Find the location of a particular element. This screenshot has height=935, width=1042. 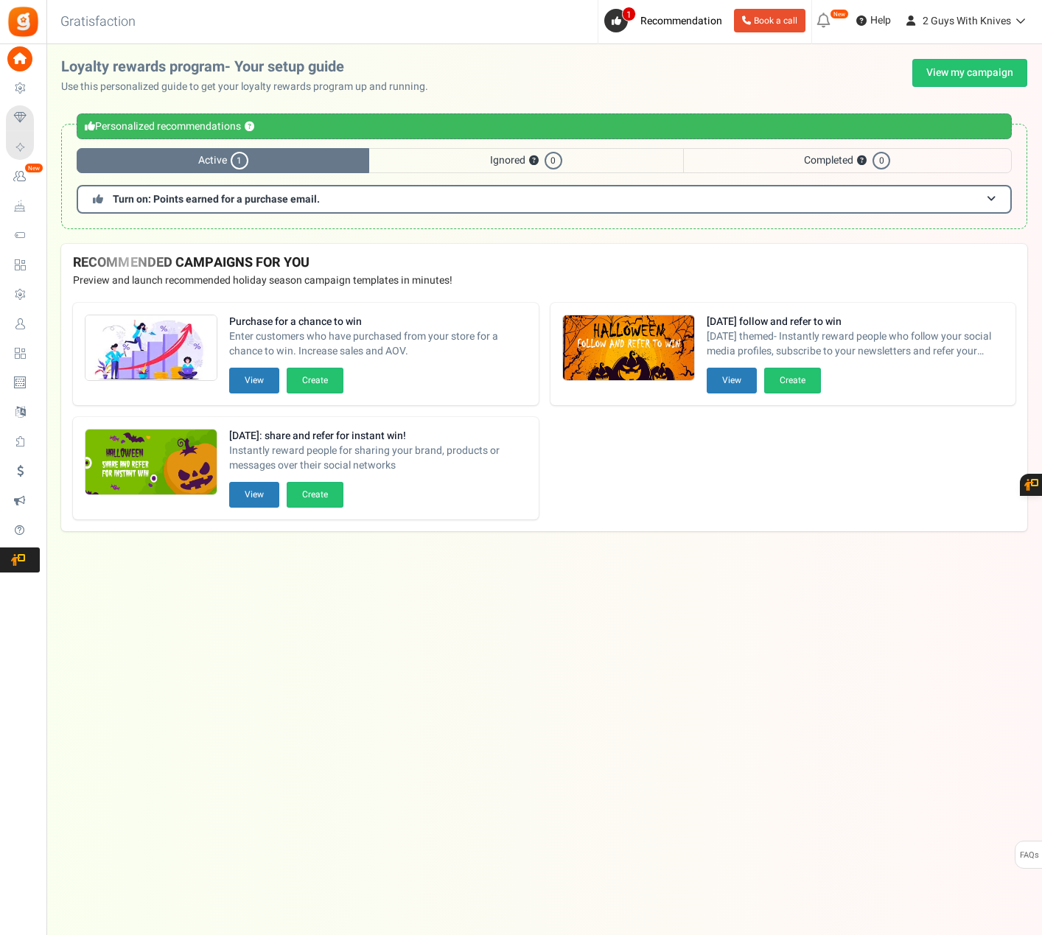

span: Enter customers who have purchased from your store for a chance to win. Increase sales and AOV. is located at coordinates (378, 344).